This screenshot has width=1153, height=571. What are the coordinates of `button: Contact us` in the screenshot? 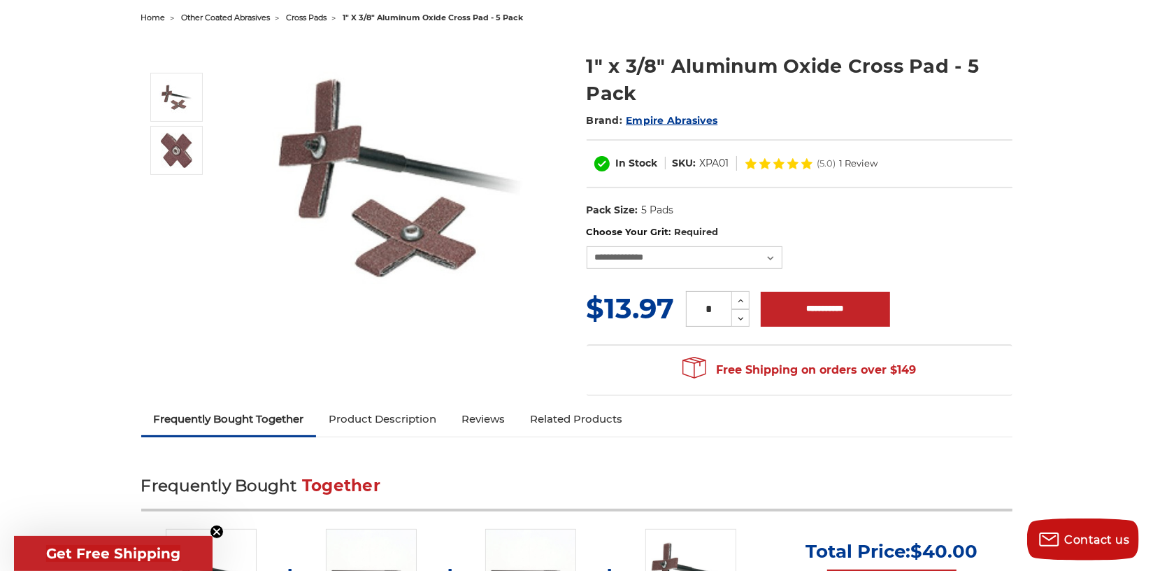 It's located at (1083, 539).